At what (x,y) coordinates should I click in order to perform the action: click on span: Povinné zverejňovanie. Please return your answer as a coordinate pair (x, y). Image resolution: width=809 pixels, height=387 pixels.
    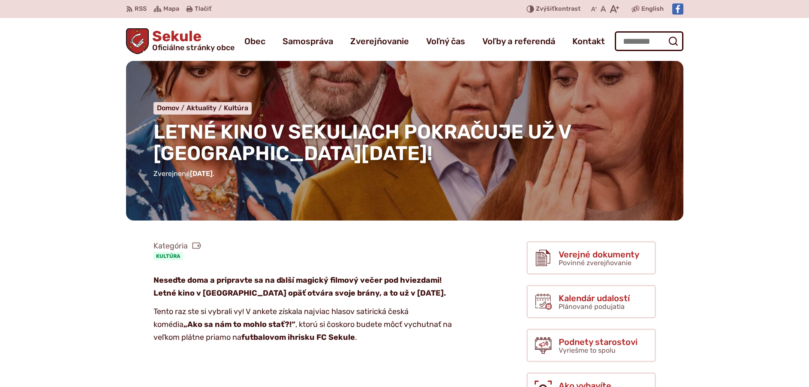
    Looking at the image, I should click on (595, 262).